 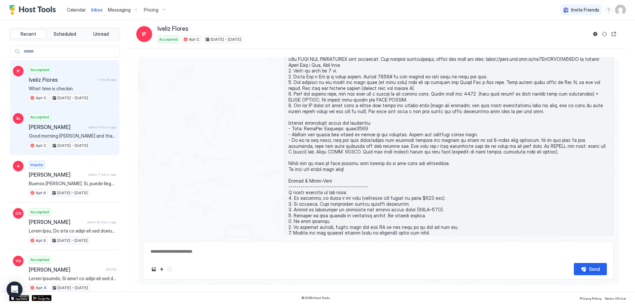 What do you see at coordinates (604, 34) in the screenshot?
I see `button: Sync reservation` at bounding box center [604, 34].